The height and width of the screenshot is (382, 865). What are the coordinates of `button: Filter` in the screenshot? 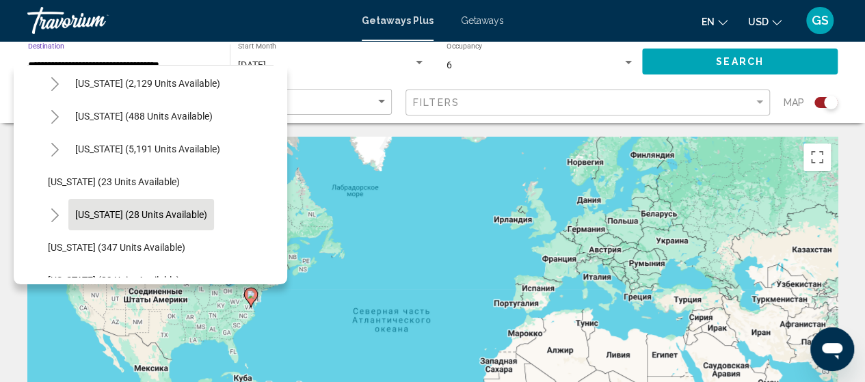 It's located at (587, 103).